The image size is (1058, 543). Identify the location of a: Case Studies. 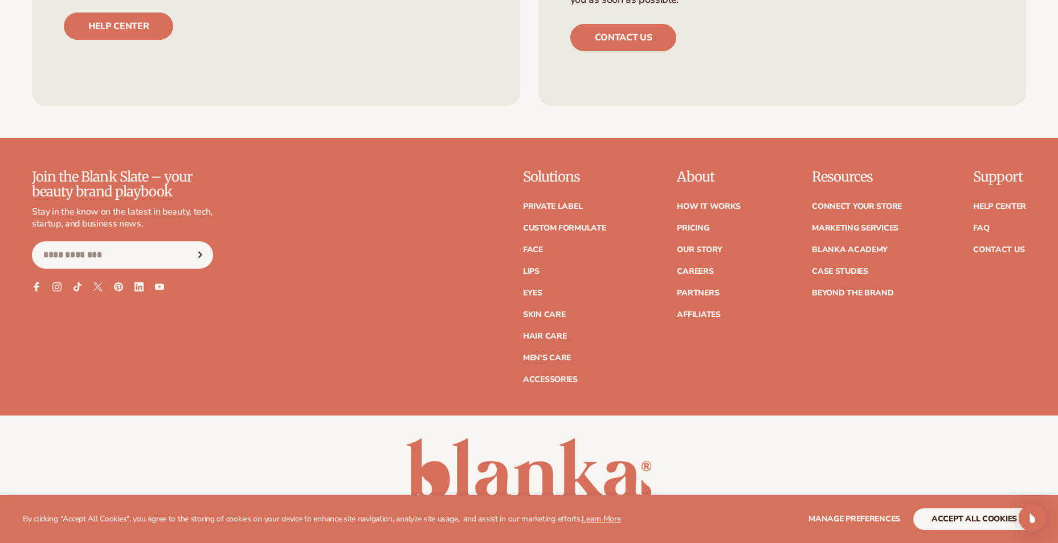
(839, 272).